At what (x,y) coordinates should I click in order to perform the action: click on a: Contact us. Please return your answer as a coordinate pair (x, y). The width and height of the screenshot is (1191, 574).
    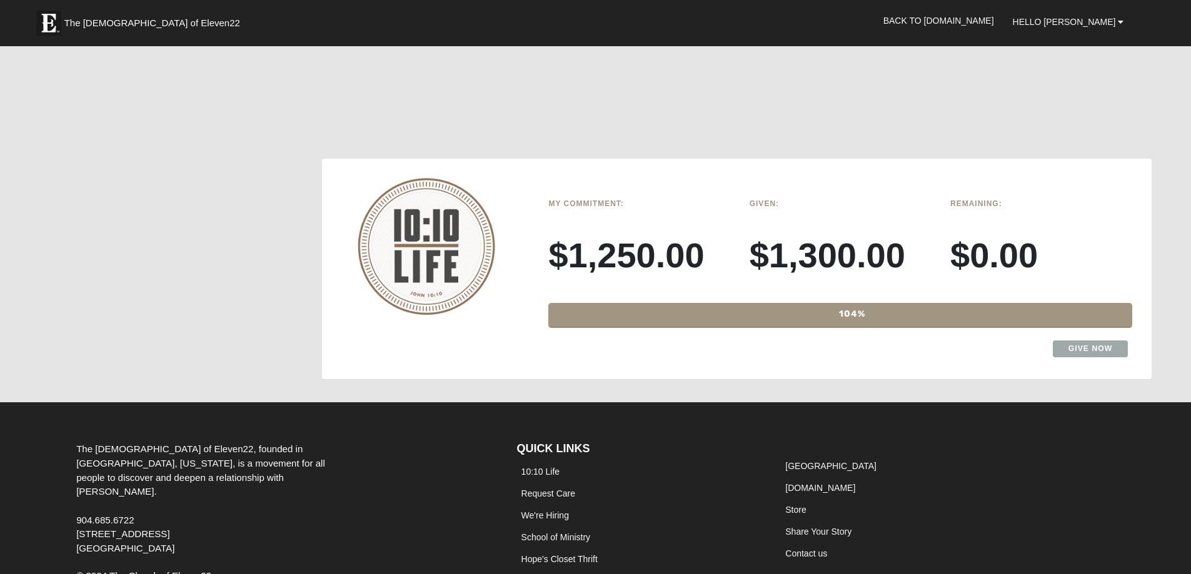
    Looking at the image, I should click on (806, 554).